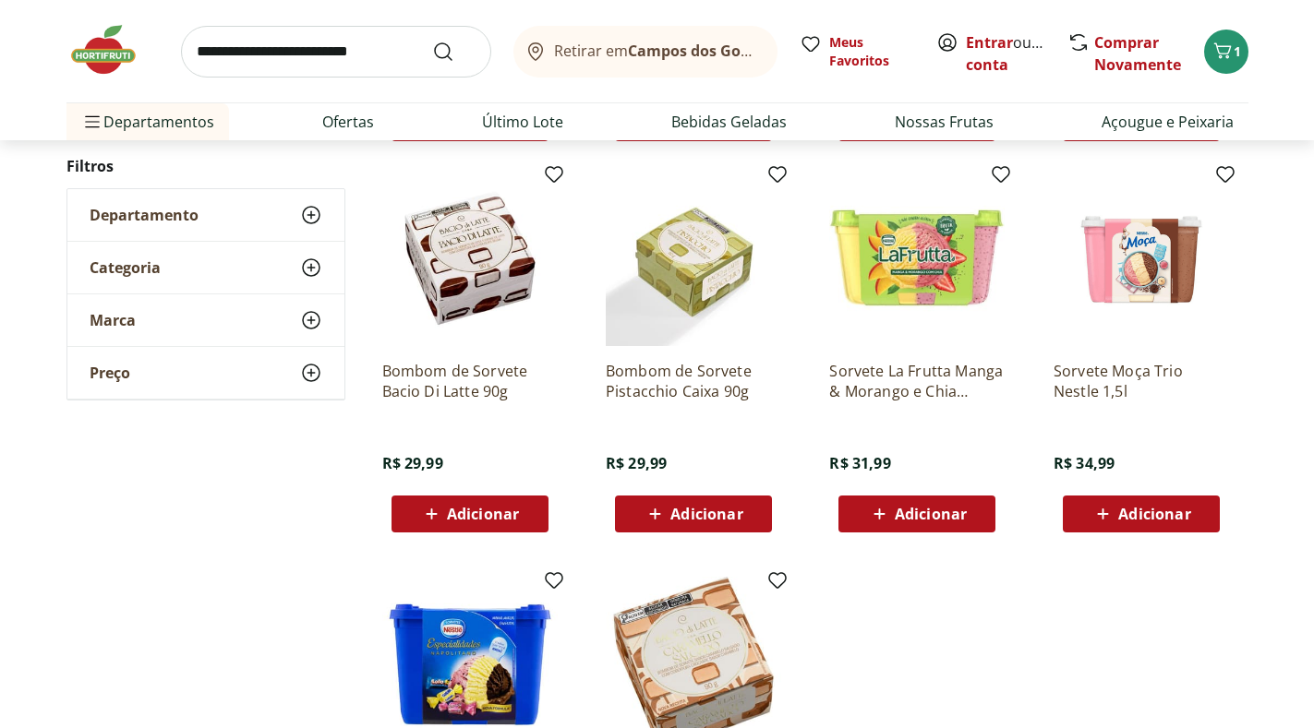 This screenshot has width=1314, height=728. I want to click on span: ou, so click(1006, 54).